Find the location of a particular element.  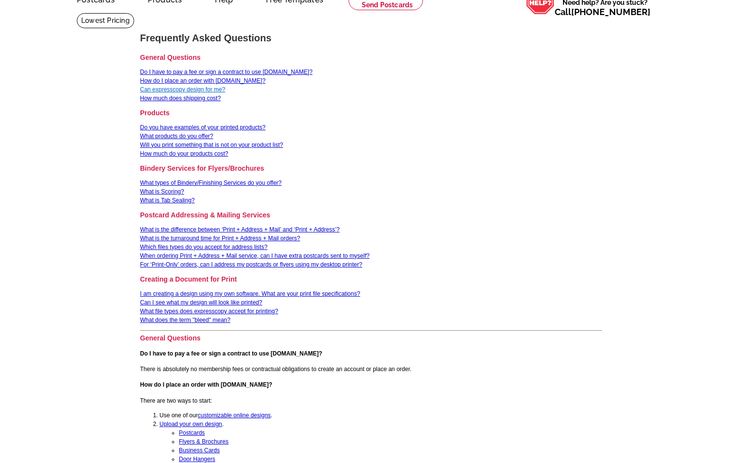

a: Which files types do you accept for address lists? is located at coordinates (204, 247).